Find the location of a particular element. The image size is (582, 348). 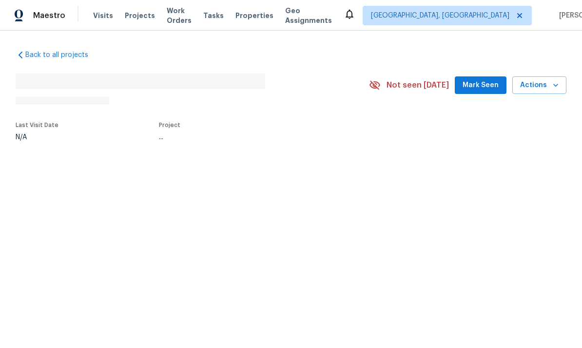

span: Tasks is located at coordinates (213, 16).